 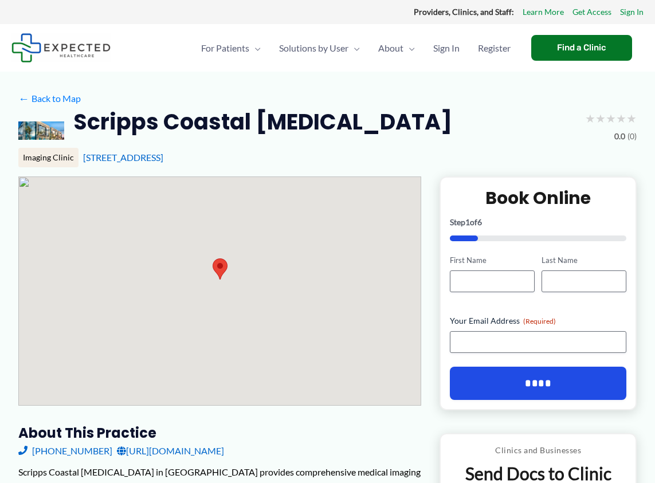 What do you see at coordinates (582, 48) in the screenshot?
I see `a: Find a Clinic` at bounding box center [582, 48].